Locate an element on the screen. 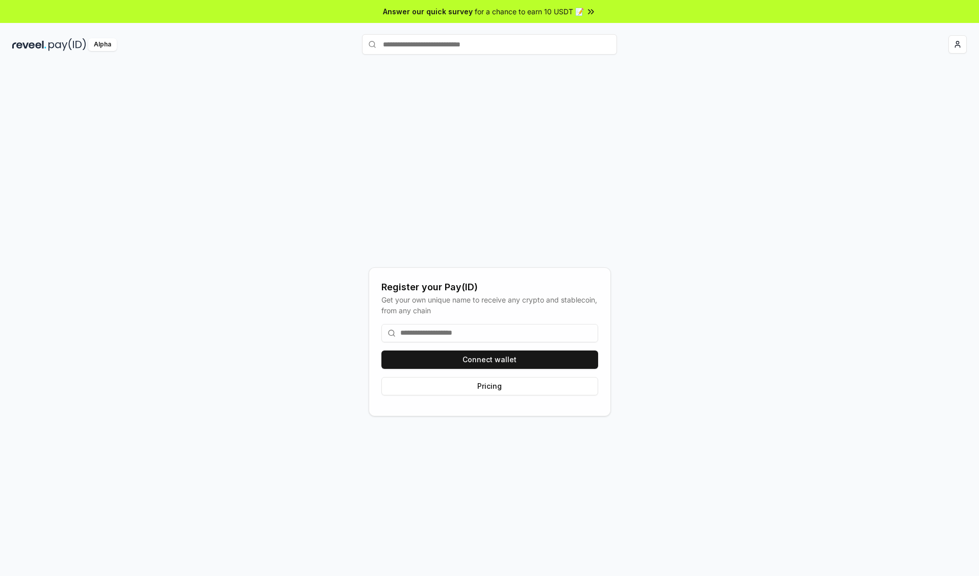 The image size is (979, 576). span: Answer our quick survey is located at coordinates (428, 11).